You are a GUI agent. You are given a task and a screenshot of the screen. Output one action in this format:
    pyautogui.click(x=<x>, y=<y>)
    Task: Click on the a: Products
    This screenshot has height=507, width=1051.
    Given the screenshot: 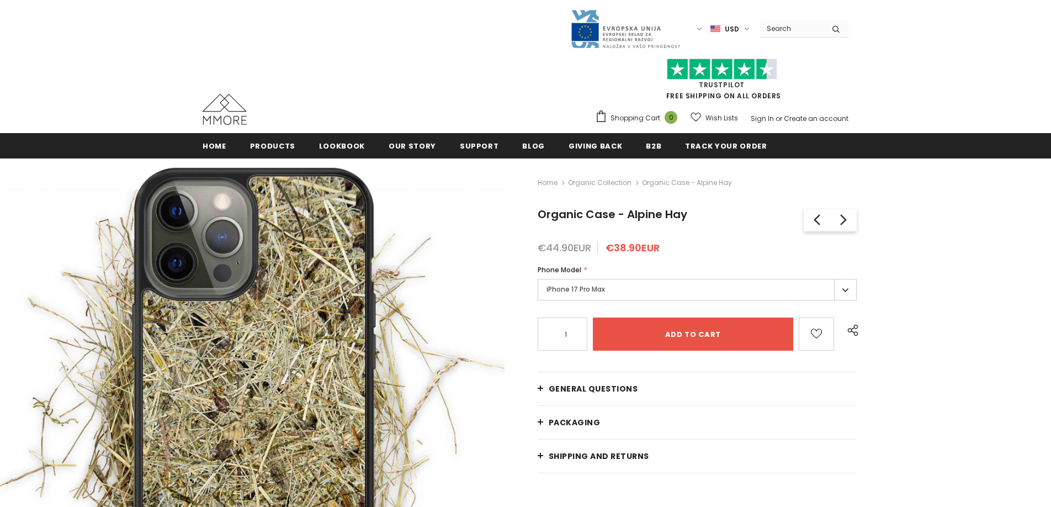 What is the action you would take?
    pyautogui.click(x=273, y=145)
    